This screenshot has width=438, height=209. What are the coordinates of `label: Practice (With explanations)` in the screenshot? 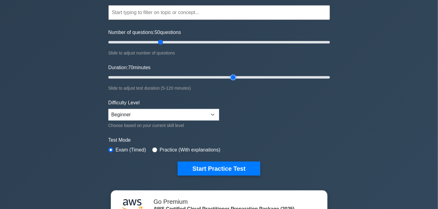 It's located at (190, 150).